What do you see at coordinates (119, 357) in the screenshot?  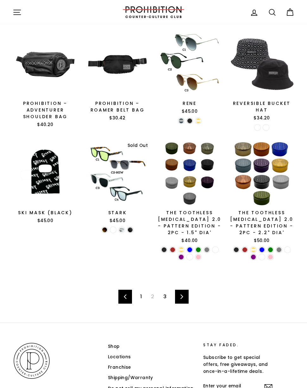 I see `a: Locations` at bounding box center [119, 357].